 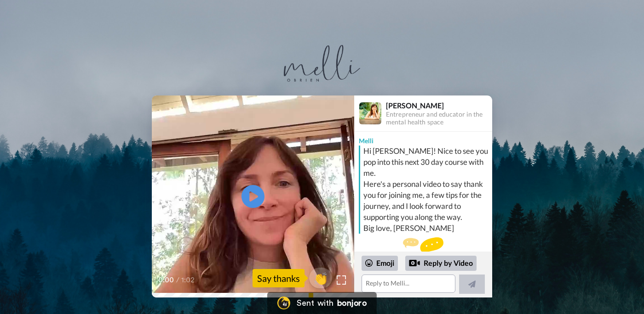 I want to click on div: Say thanks, so click(x=278, y=279).